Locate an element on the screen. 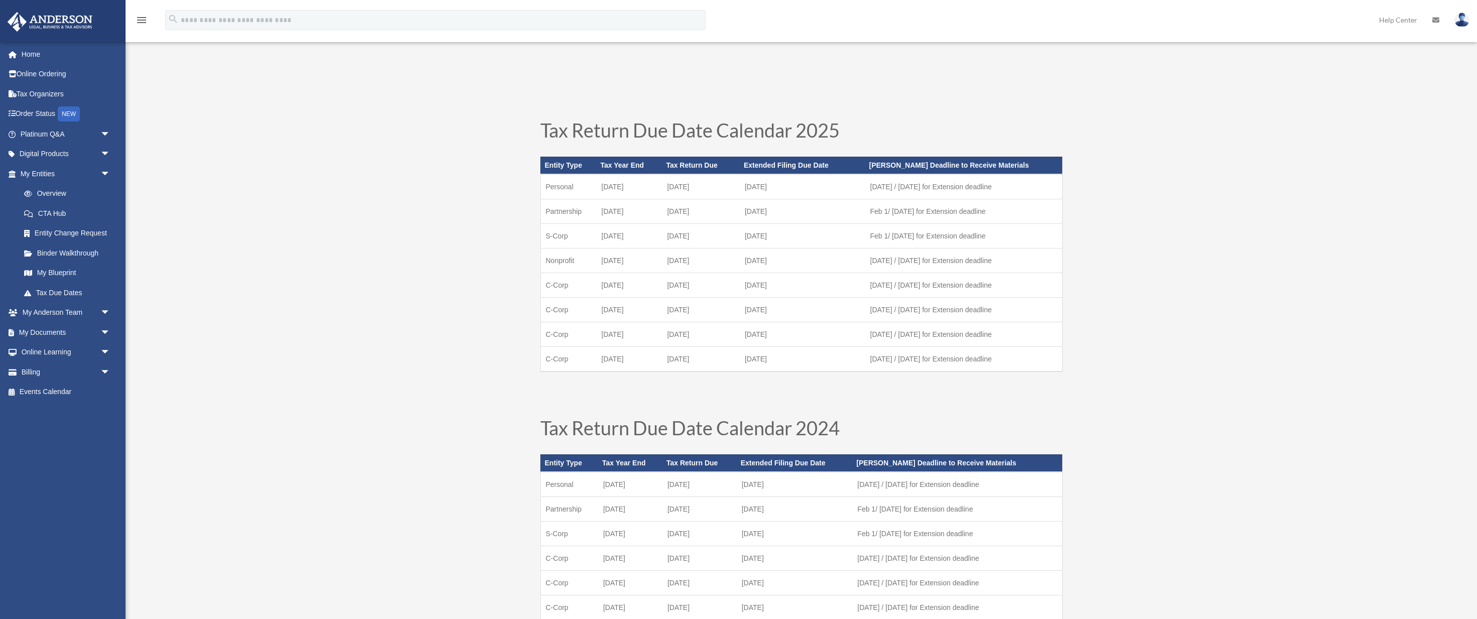 The width and height of the screenshot is (1477, 619). a: Order StatusNEW is located at coordinates (66, 114).